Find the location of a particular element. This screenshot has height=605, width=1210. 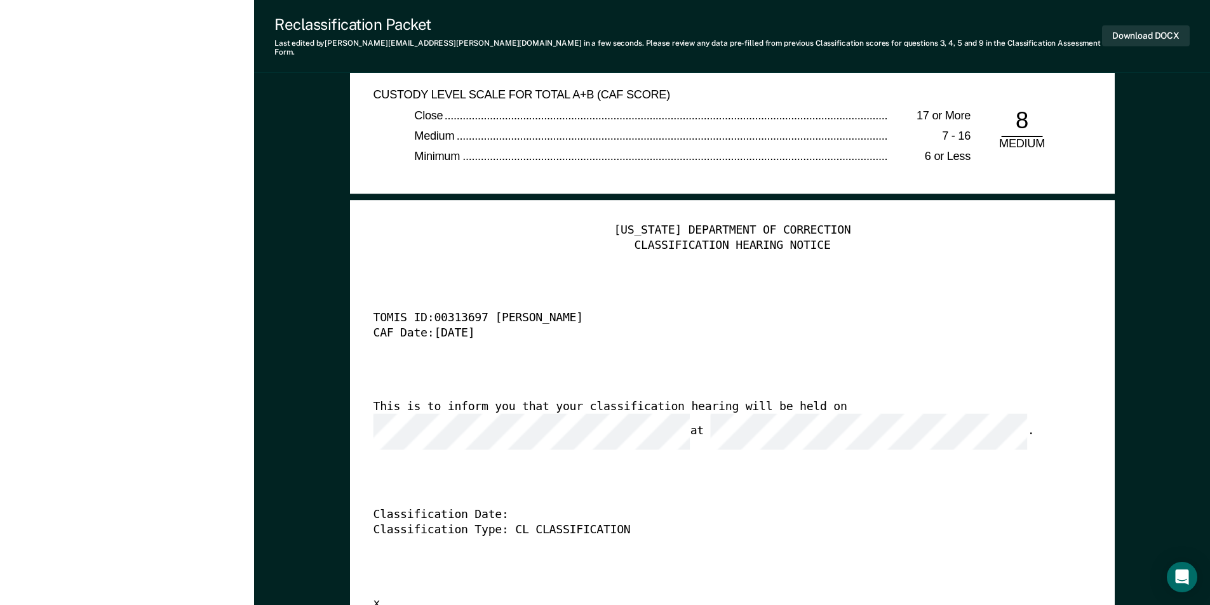

span: Minimum is located at coordinates (438, 157).